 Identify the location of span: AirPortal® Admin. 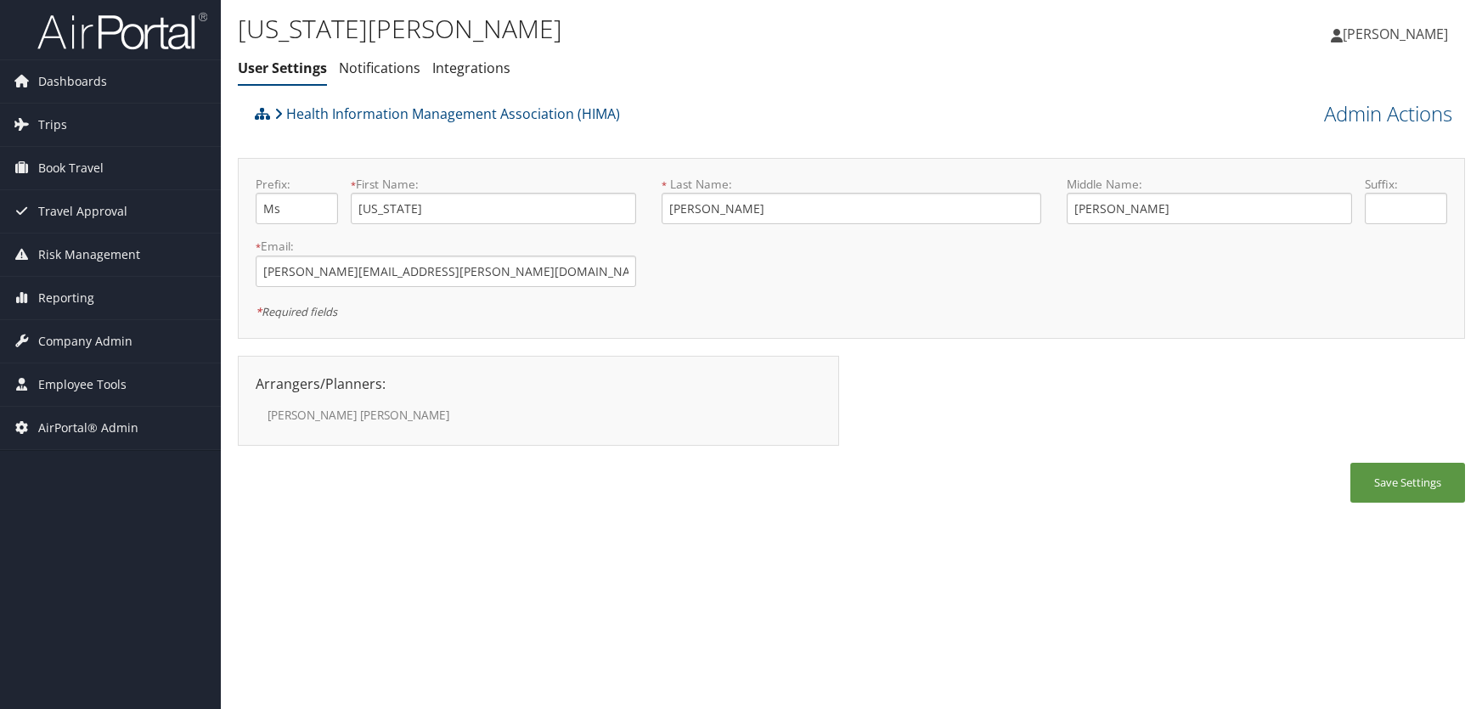
(88, 428).